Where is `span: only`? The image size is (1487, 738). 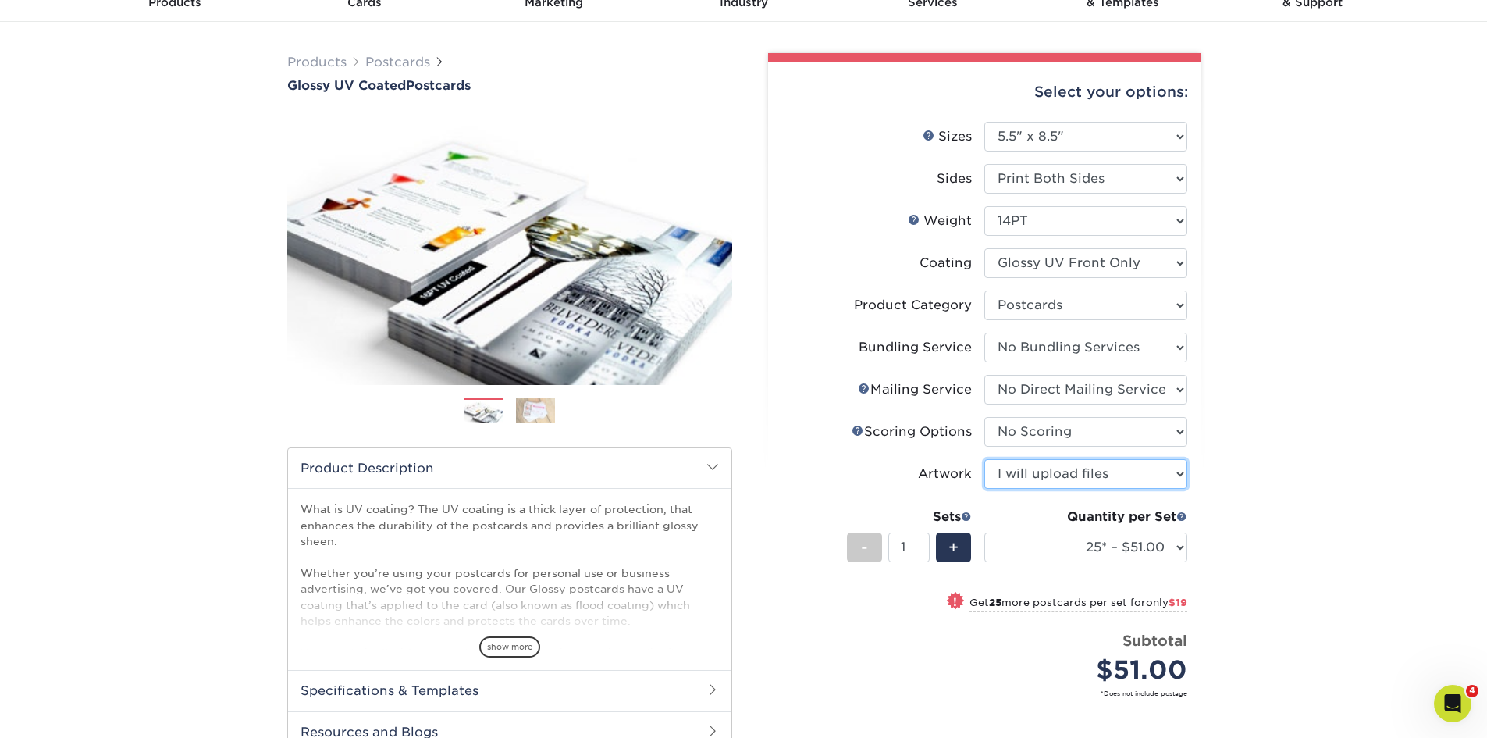
span: only is located at coordinates (1166, 602).